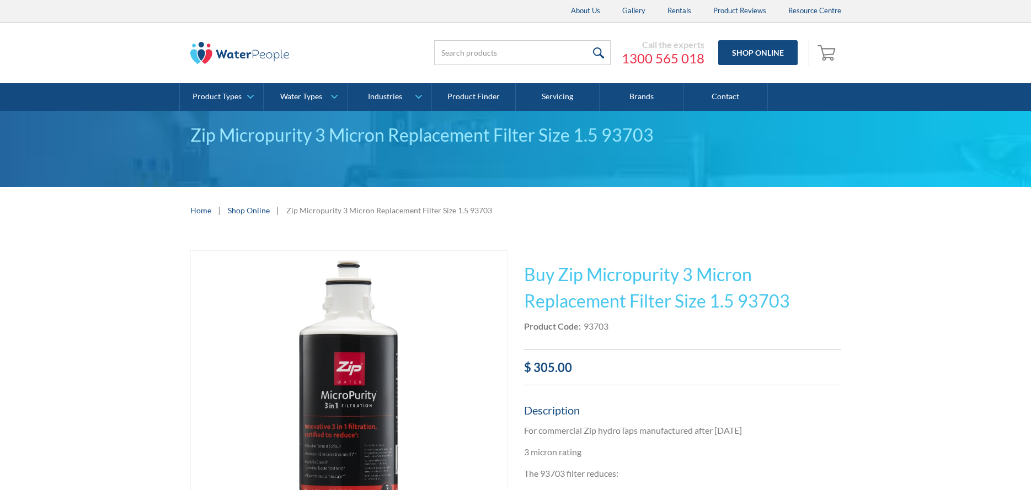 This screenshot has width=1031, height=490. Describe the element at coordinates (663, 45) in the screenshot. I see `div: Call the experts` at that location.